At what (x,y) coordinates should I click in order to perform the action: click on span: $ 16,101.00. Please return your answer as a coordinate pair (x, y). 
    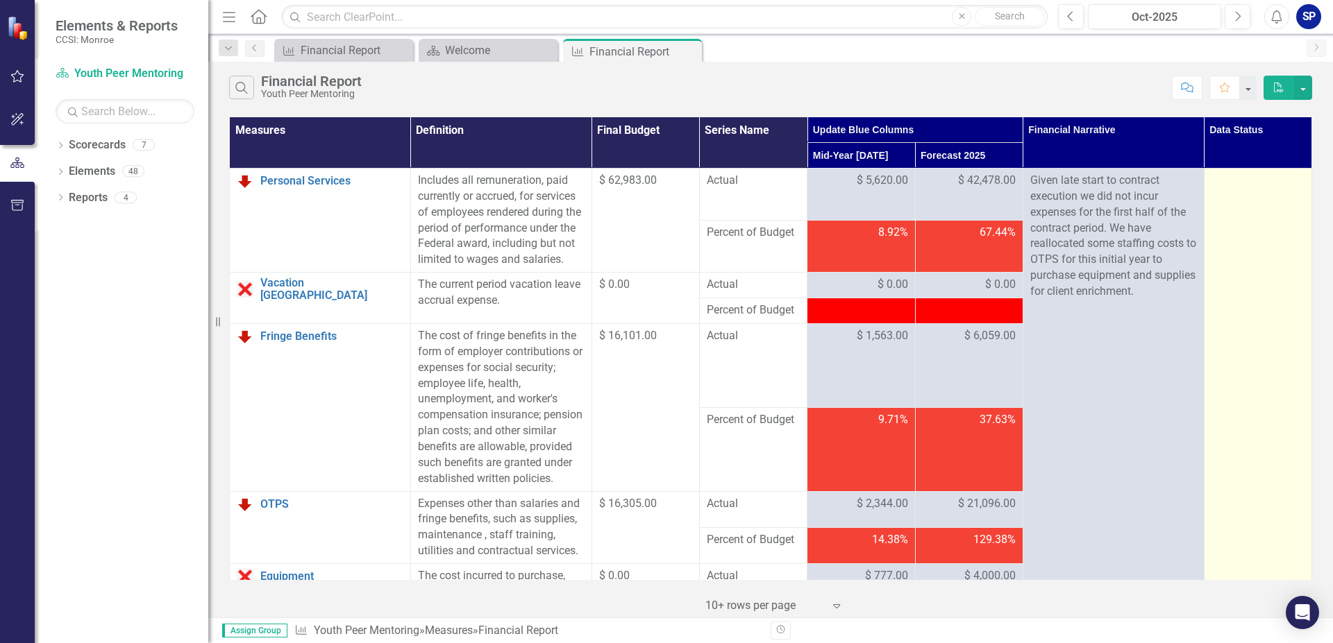
    Looking at the image, I should click on (627, 335).